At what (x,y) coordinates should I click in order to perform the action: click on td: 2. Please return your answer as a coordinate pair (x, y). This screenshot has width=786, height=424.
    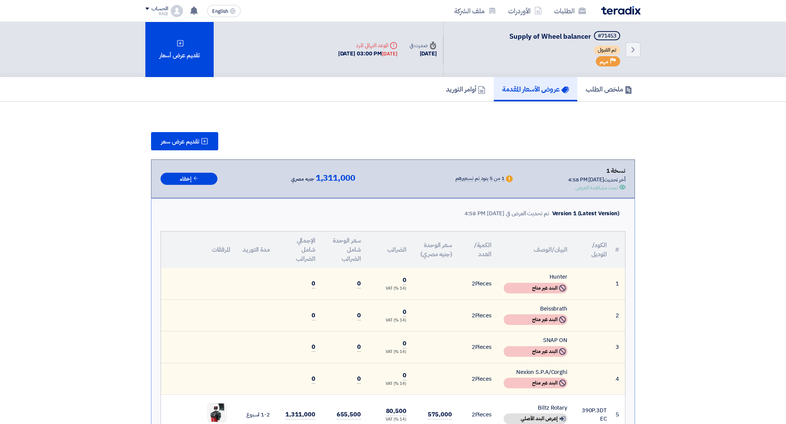
    Looking at the image, I should click on (619, 315).